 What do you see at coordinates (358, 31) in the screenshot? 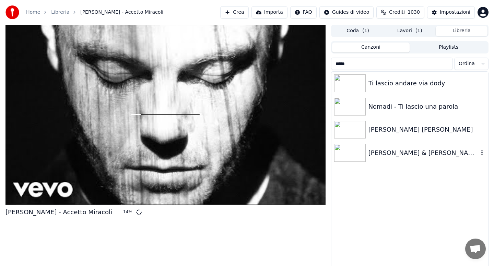
I see `button: Coda` at bounding box center [358, 31].